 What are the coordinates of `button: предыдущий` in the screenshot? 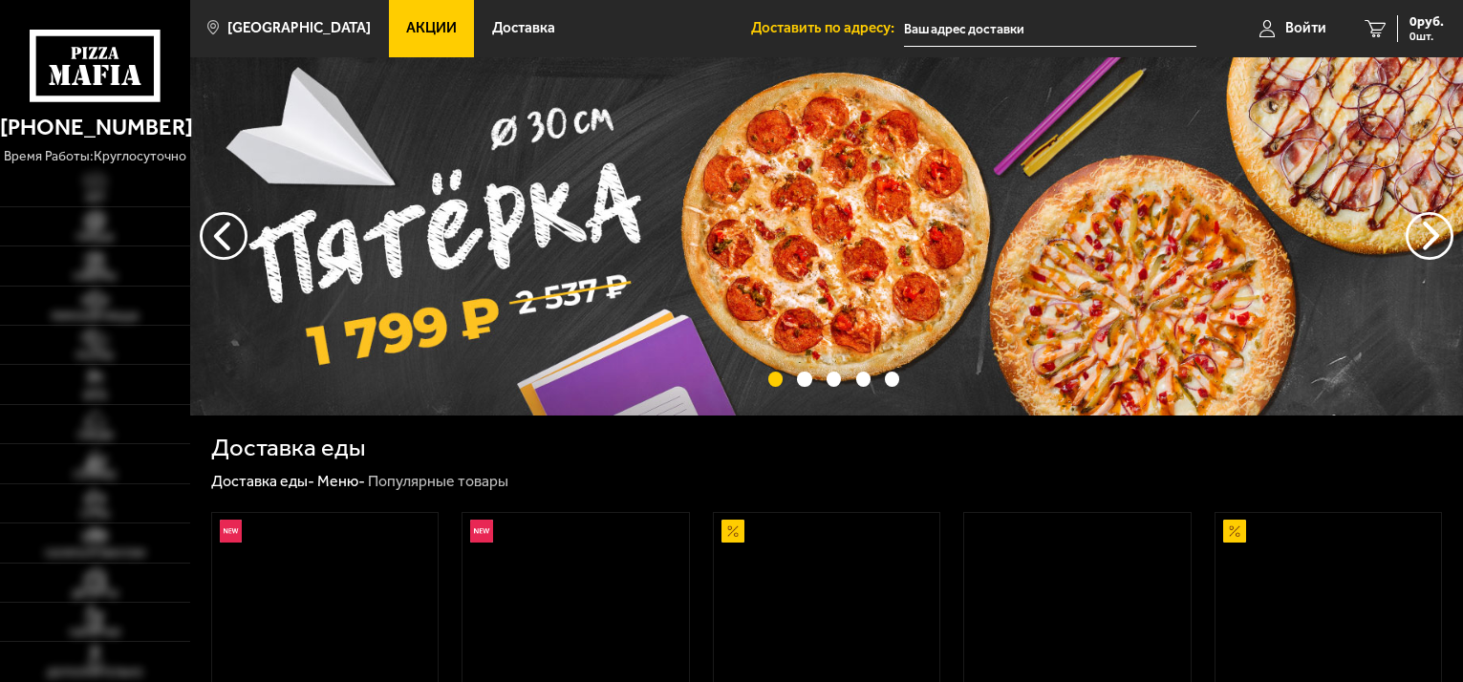 It's located at (1429, 236).